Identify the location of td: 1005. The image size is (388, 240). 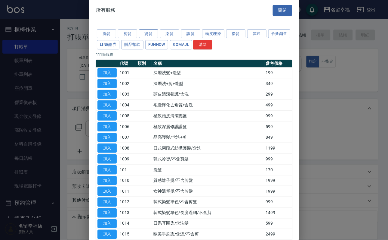
(127, 116).